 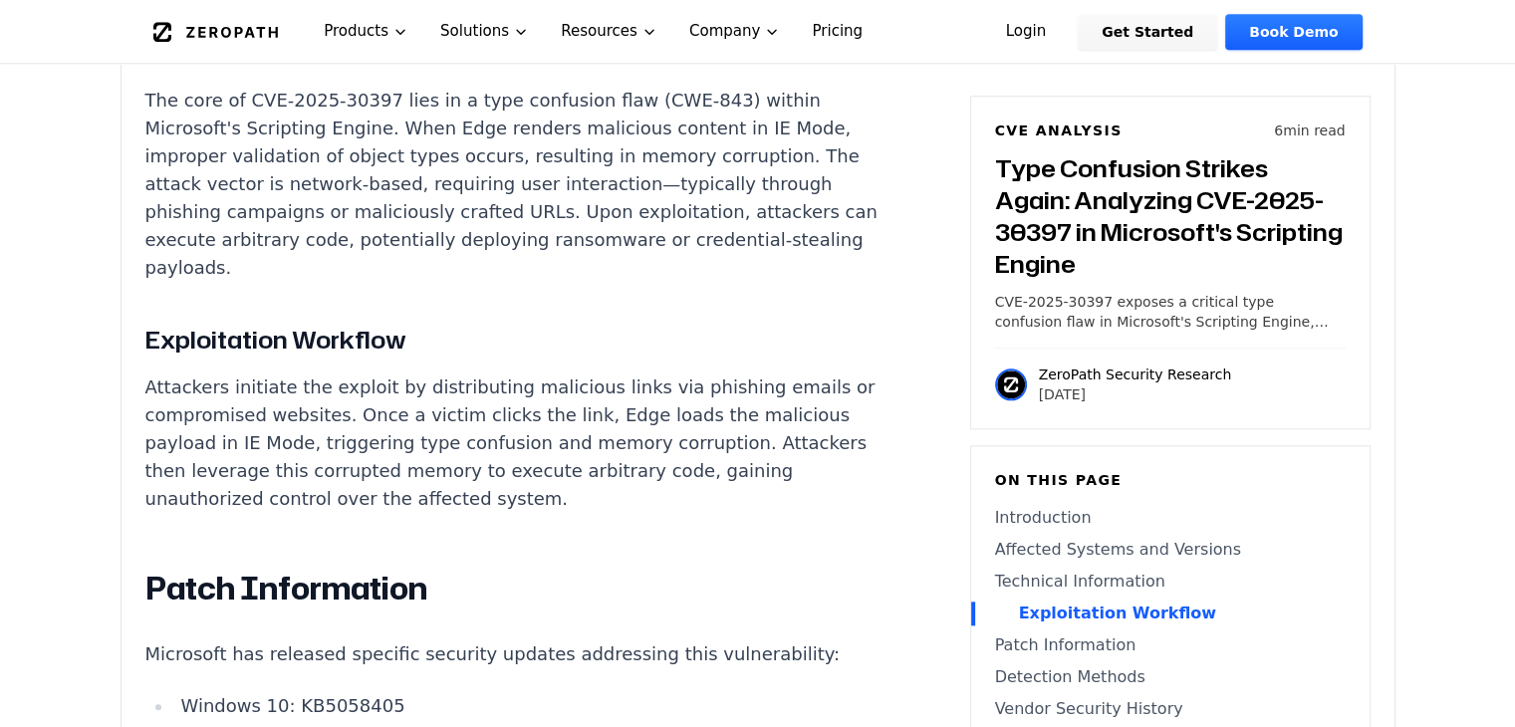 I want to click on h3: Type Confusion Strikes Again: Analyzing CVE-2025-30397 in Microsoft's Scripting Engine, so click(x=1171, y=216).